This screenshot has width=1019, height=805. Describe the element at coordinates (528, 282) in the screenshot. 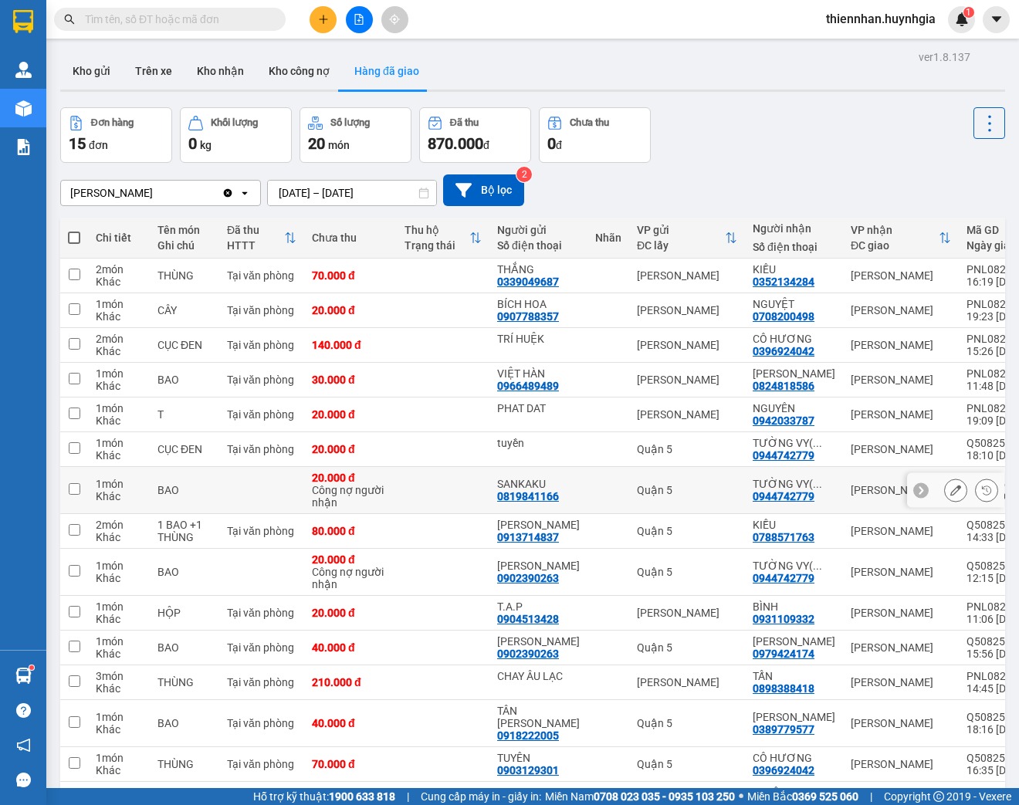

I see `div: 0339049687` at that location.